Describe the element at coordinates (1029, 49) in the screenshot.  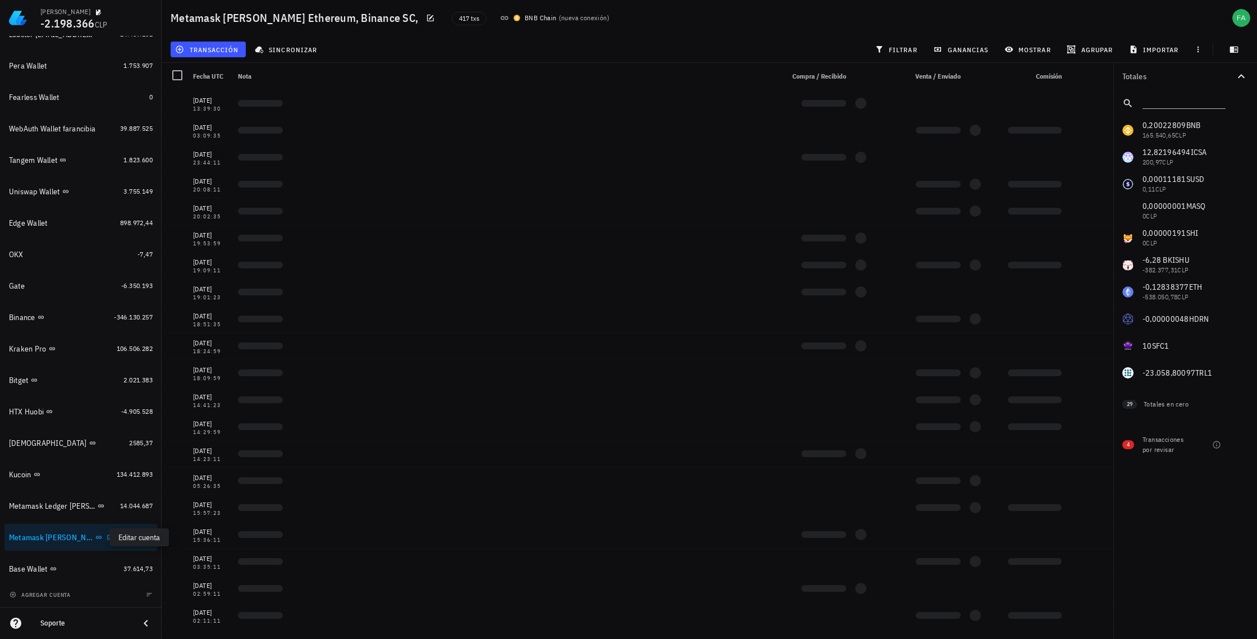
I see `span: mostrar` at that location.